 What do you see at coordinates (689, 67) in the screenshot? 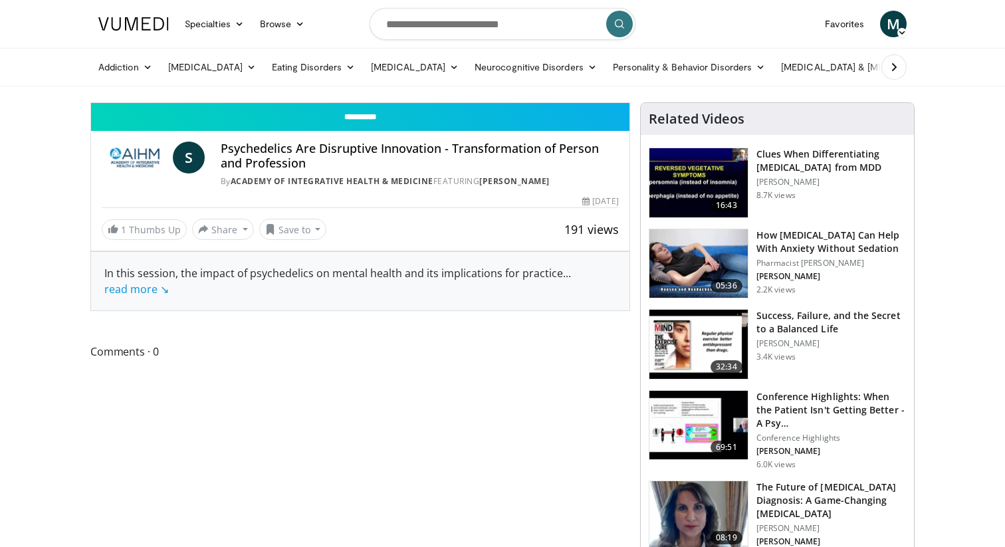
I see `a: Personality & Behavior Disorders` at bounding box center [689, 67].